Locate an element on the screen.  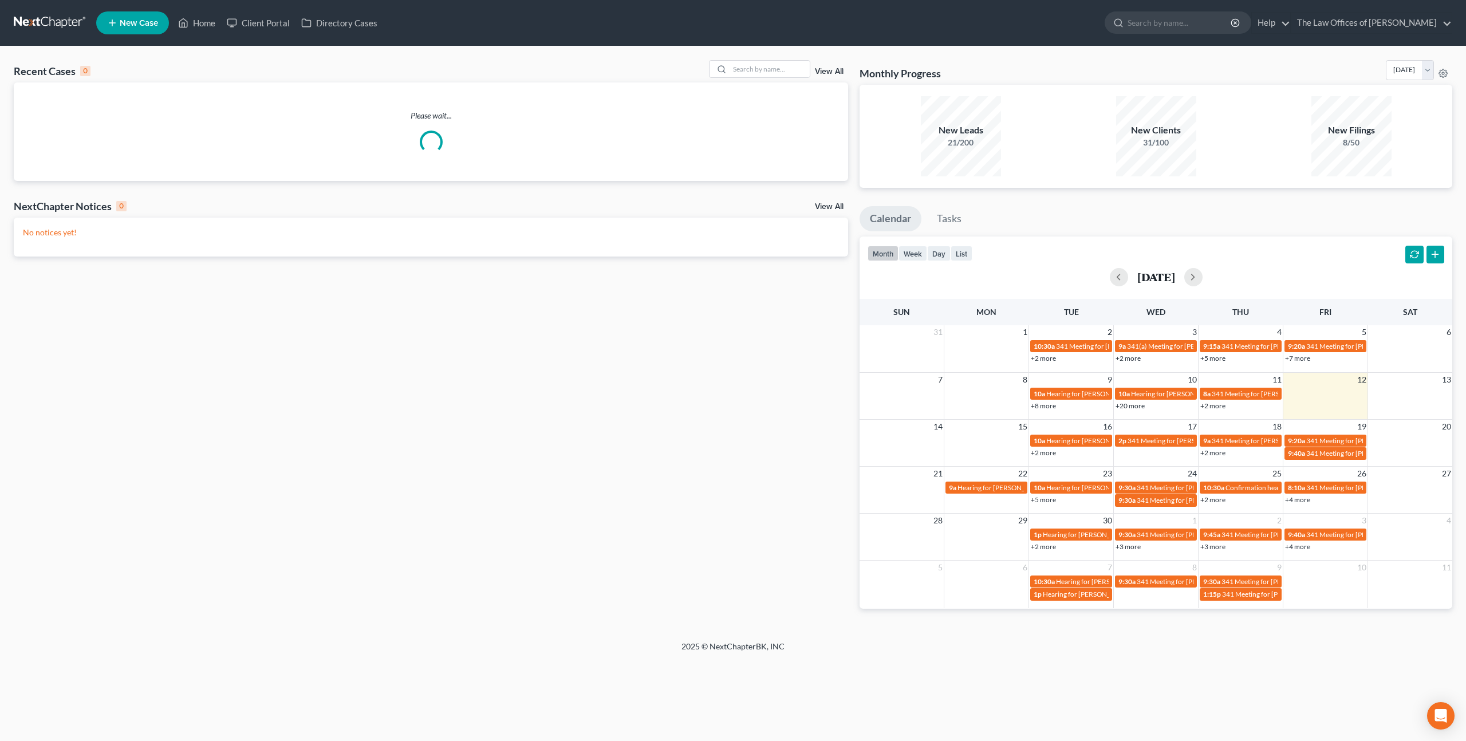
span: New Case is located at coordinates (139, 23).